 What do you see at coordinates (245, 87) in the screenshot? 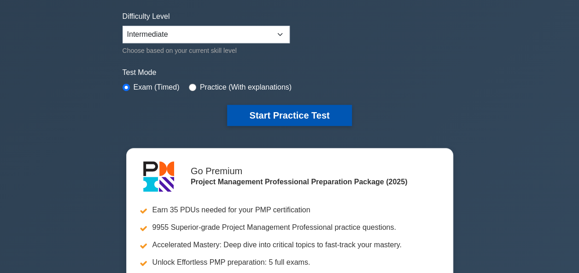
I see `label: Practice (With explanations)` at bounding box center [245, 87].